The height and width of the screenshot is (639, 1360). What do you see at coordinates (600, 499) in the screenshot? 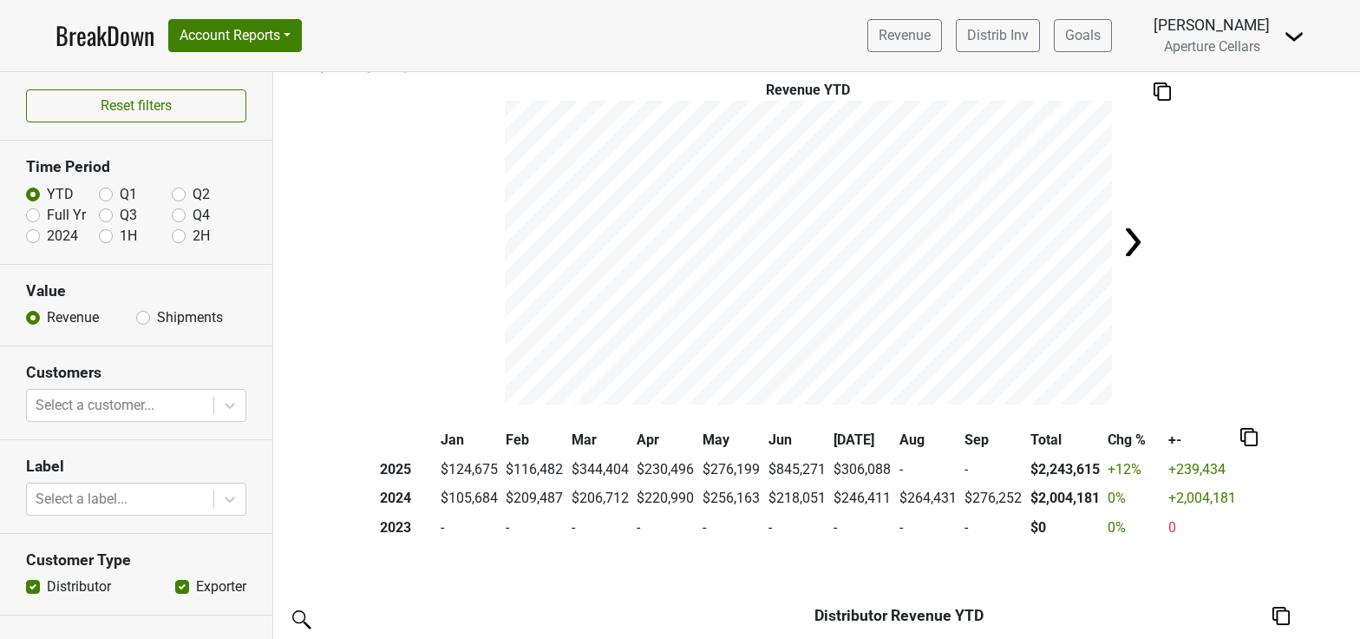
I see `td: $206,712` at bounding box center [600, 499].